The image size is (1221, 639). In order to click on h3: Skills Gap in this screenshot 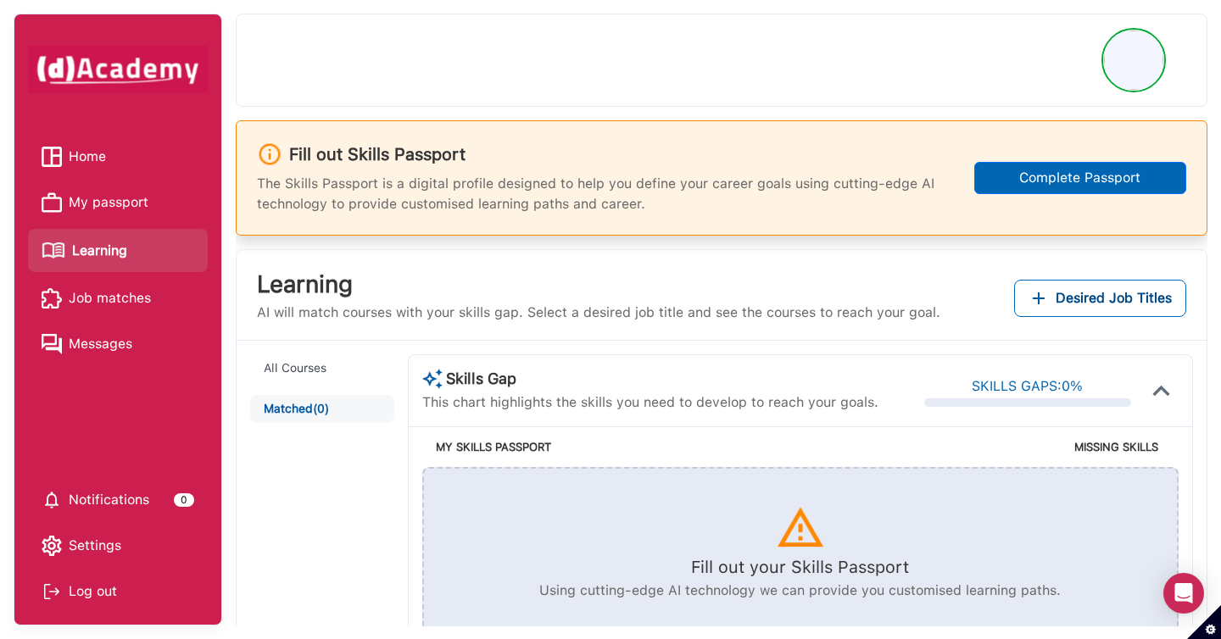, I will do `click(650, 379)`.